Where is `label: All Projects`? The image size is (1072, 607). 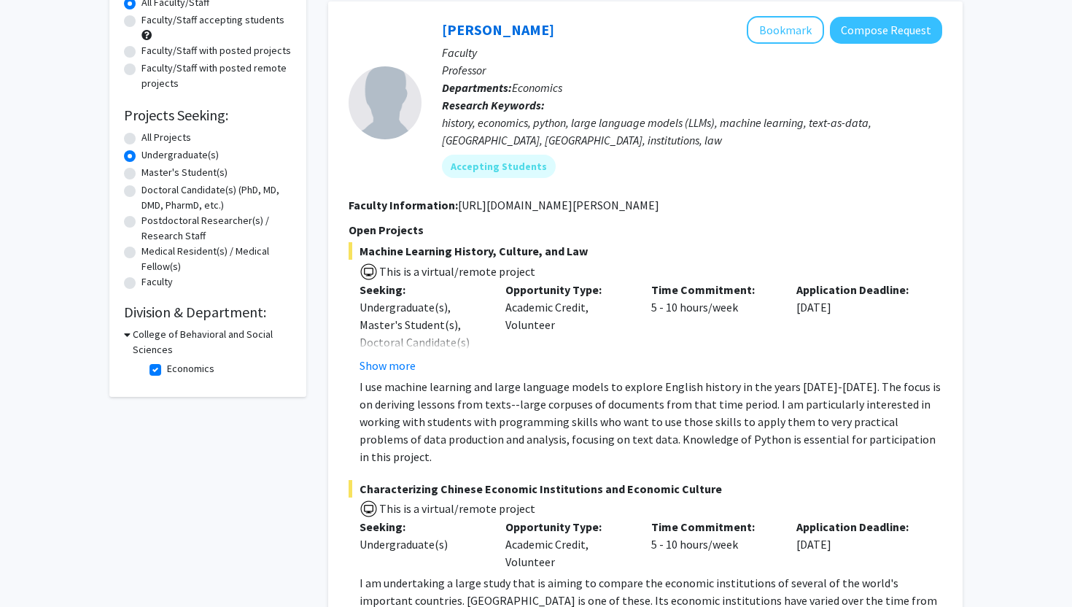
label: All Projects is located at coordinates (166, 137).